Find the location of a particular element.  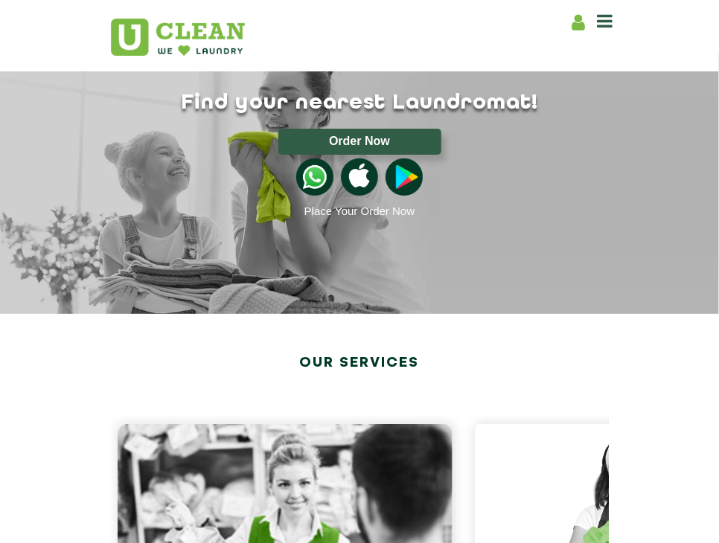

button: Order Now is located at coordinates (360, 141).